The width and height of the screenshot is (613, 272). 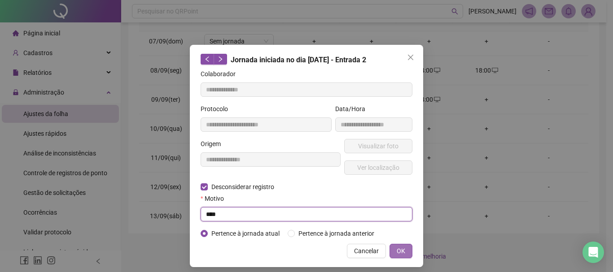 I want to click on button: Ver localização, so click(x=378, y=168).